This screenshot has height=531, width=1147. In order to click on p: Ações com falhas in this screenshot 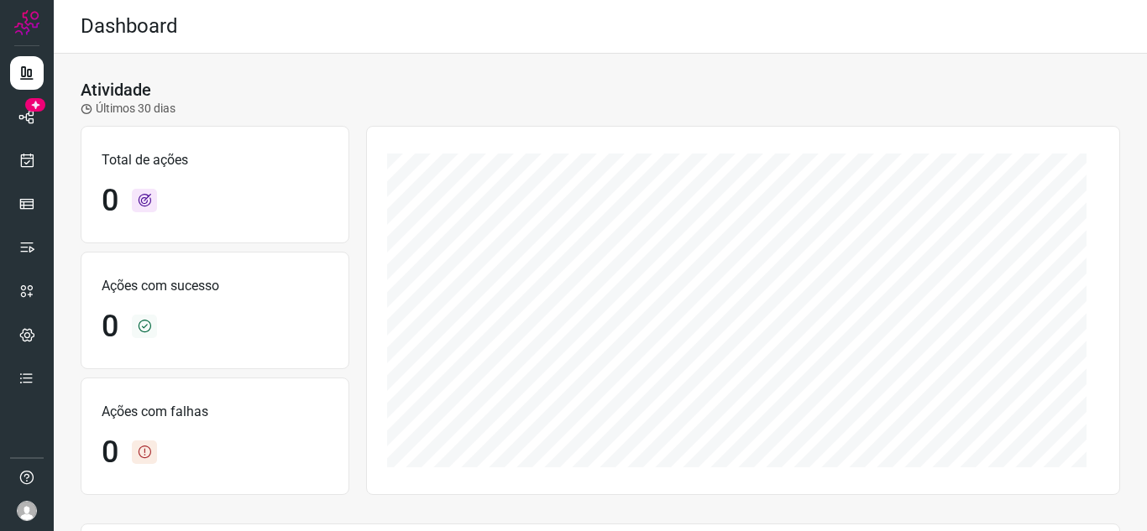, I will do `click(215, 412)`.